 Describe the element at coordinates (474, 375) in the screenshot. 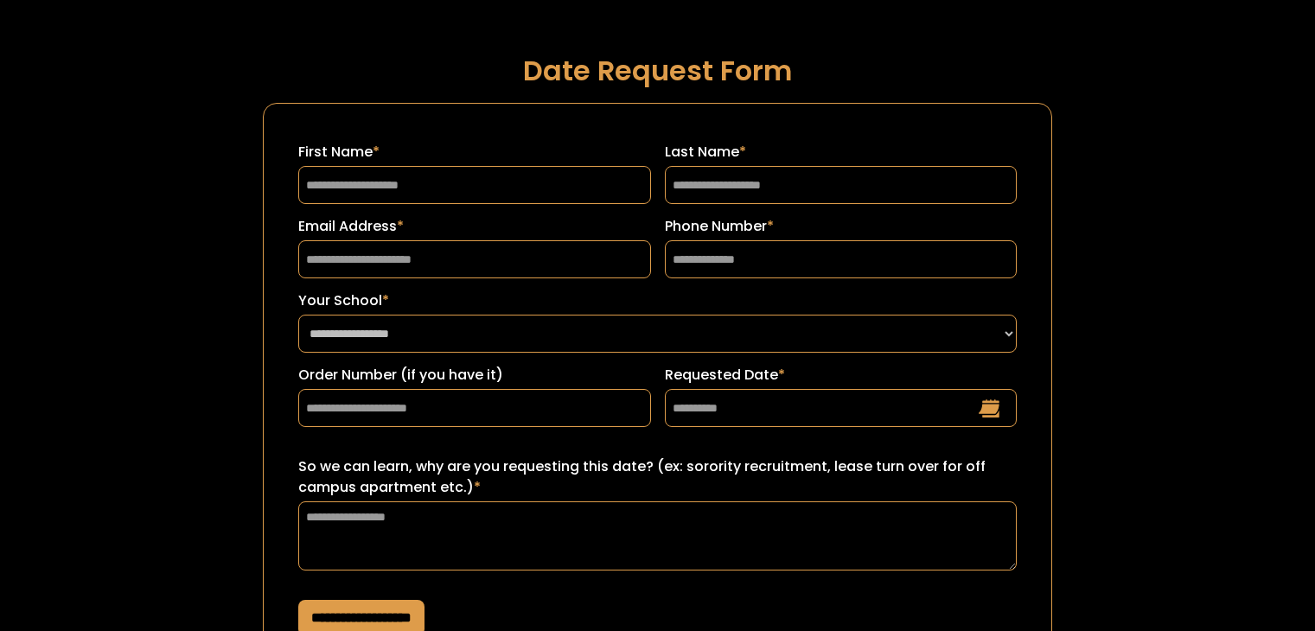

I see `label: Order Number (if you have it)` at that location.